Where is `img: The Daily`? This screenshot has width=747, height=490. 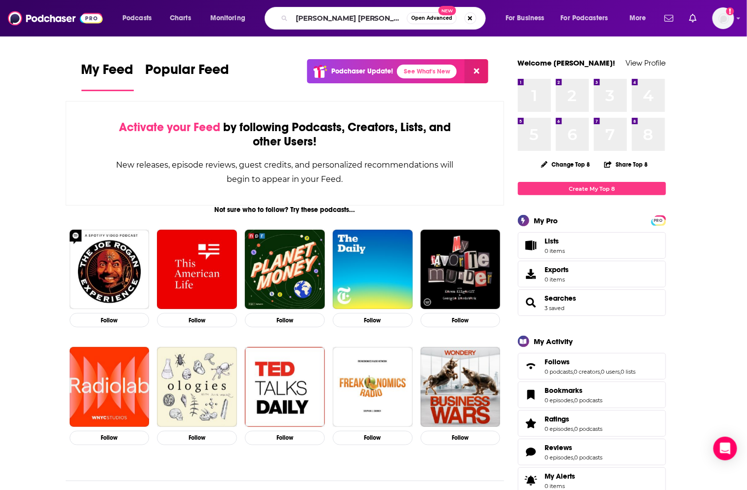 img: The Daily is located at coordinates (373, 270).